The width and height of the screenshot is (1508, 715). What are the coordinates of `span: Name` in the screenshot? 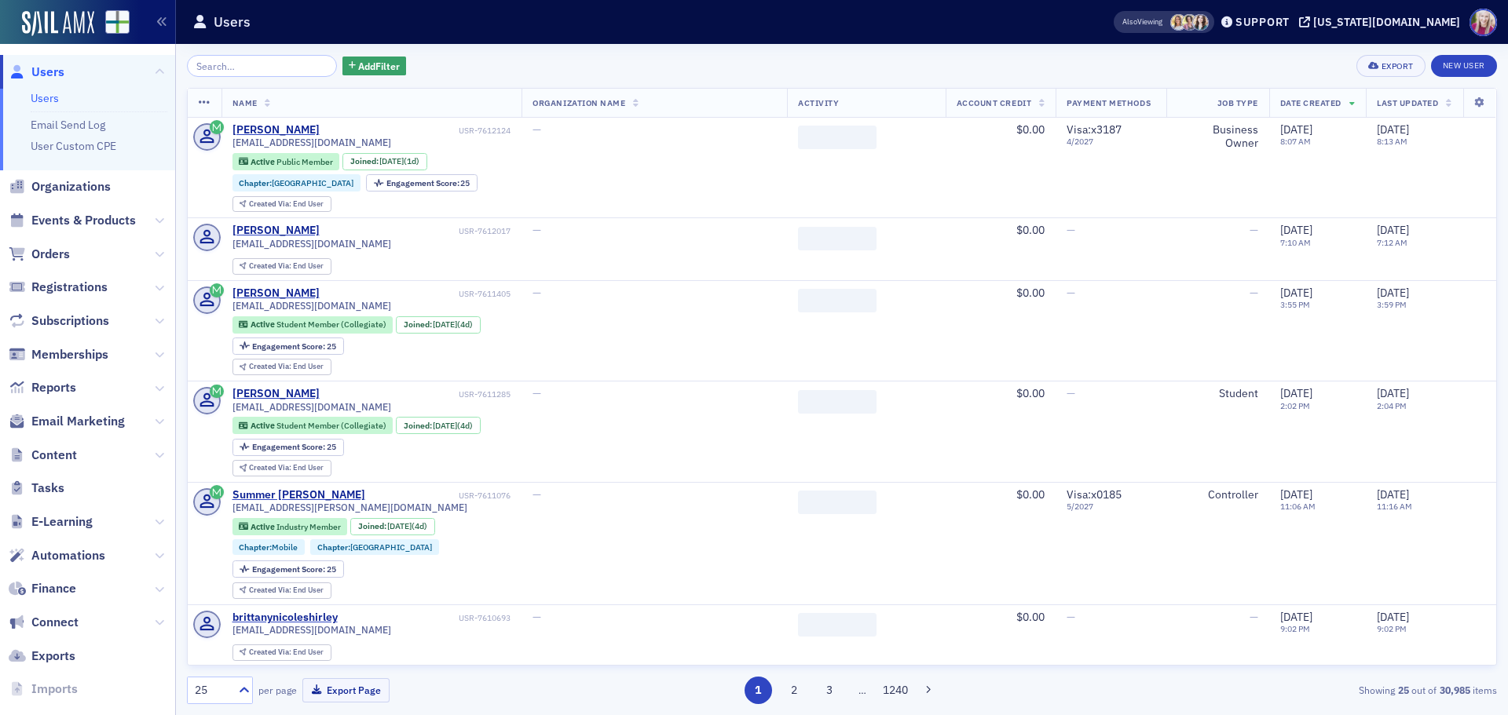 It's located at (245, 103).